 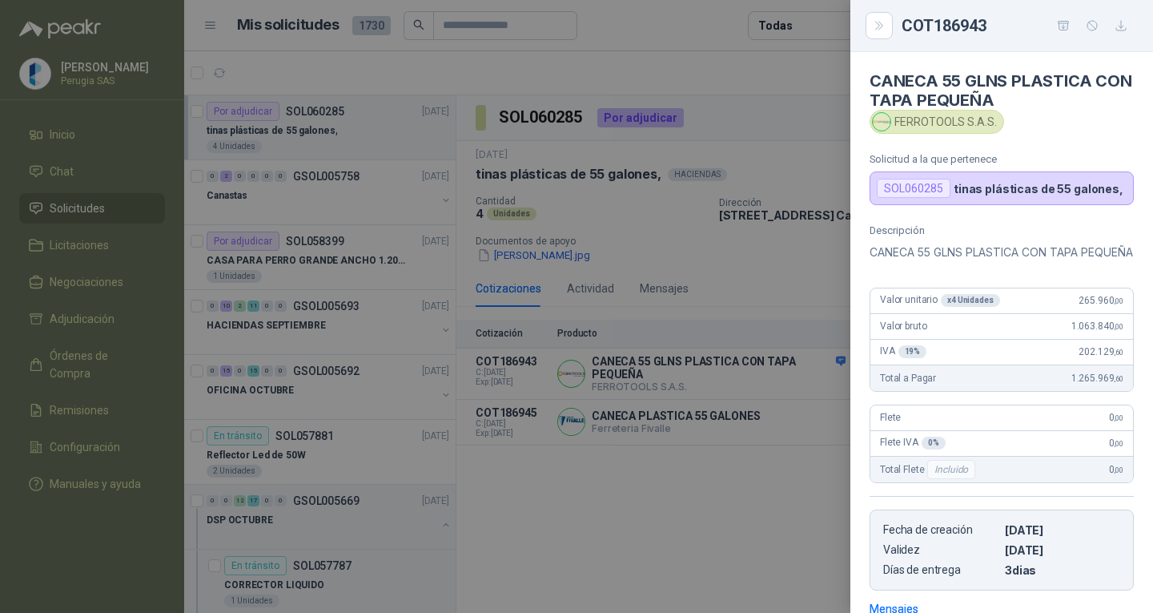 I want to click on span: Flete, so click(x=890, y=417).